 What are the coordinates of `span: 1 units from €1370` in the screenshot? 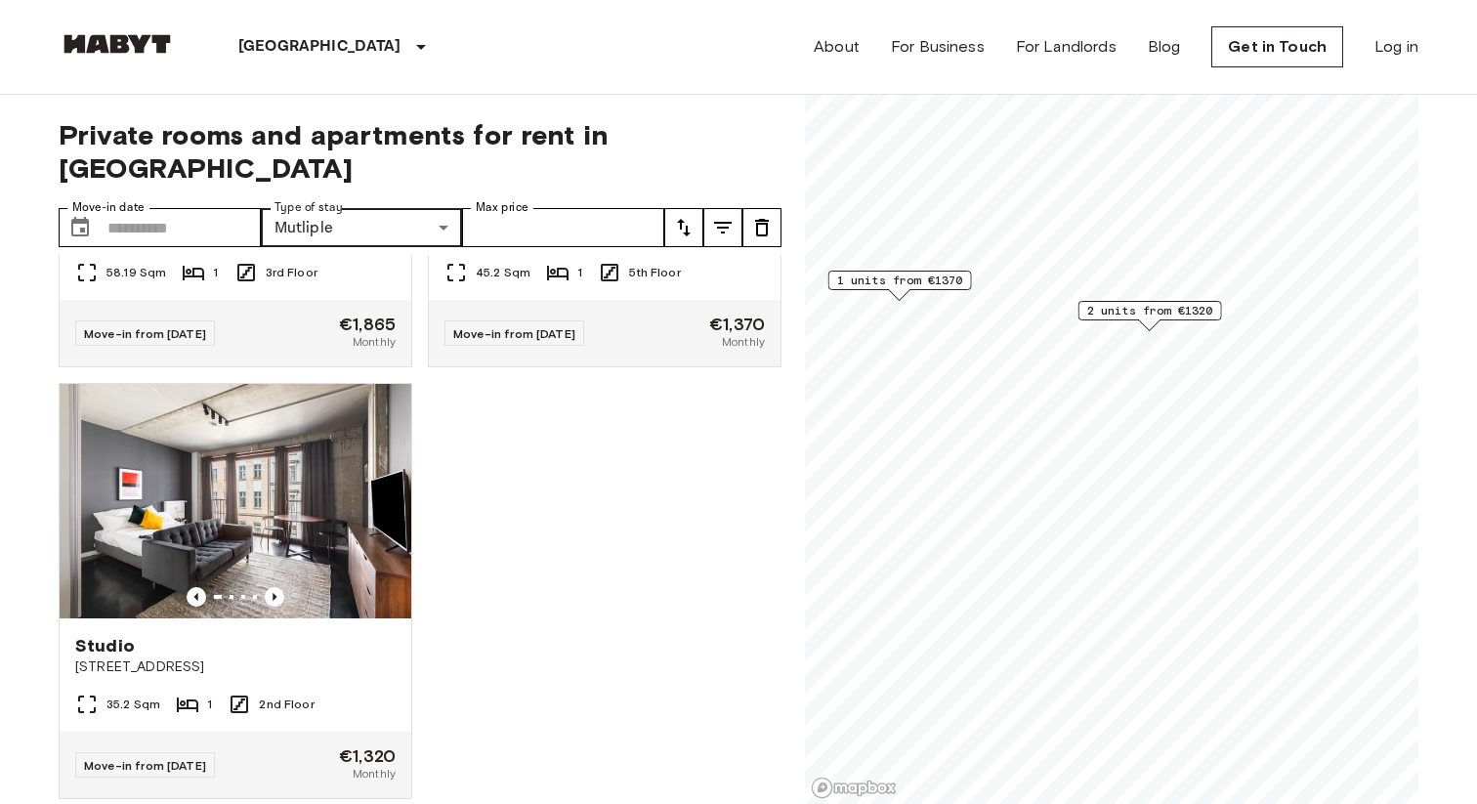 It's located at (900, 280).